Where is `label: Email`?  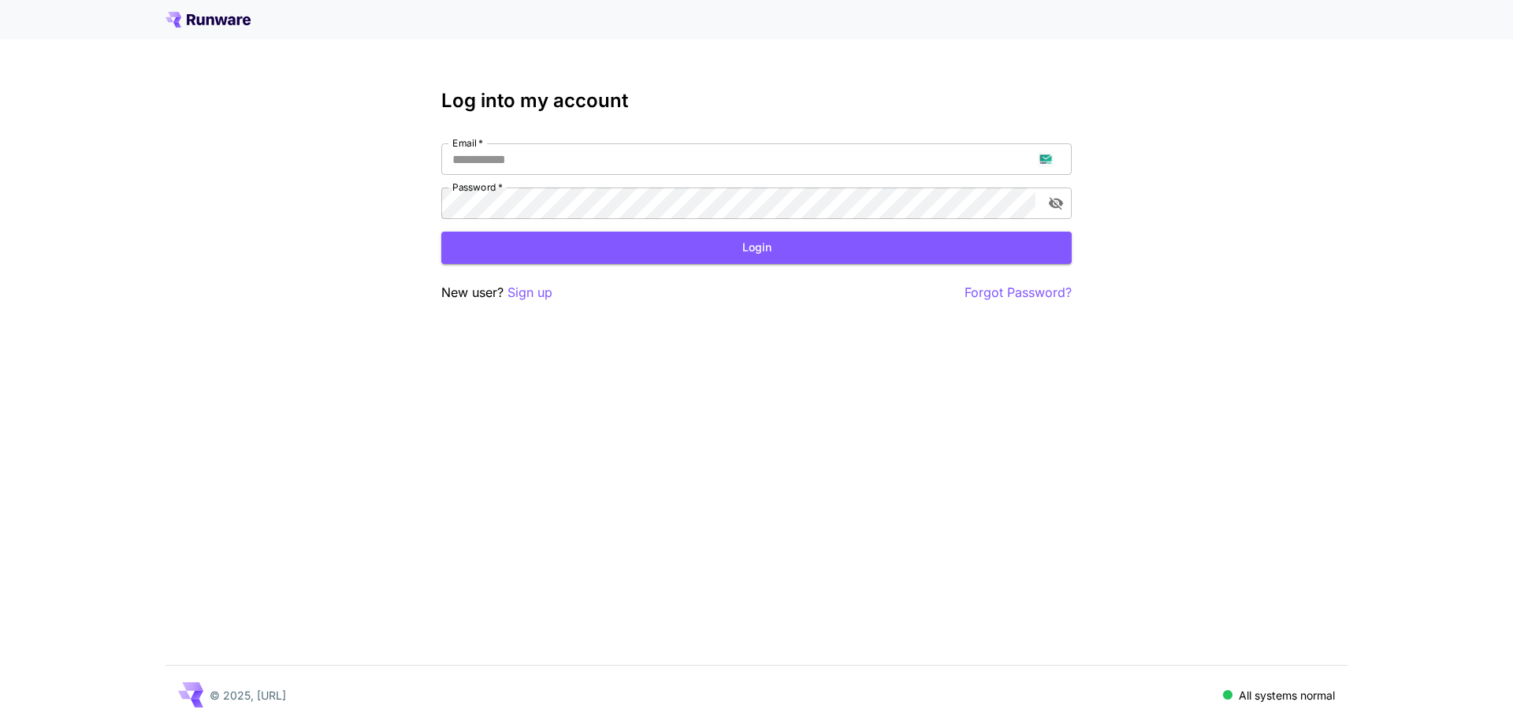 label: Email is located at coordinates (467, 143).